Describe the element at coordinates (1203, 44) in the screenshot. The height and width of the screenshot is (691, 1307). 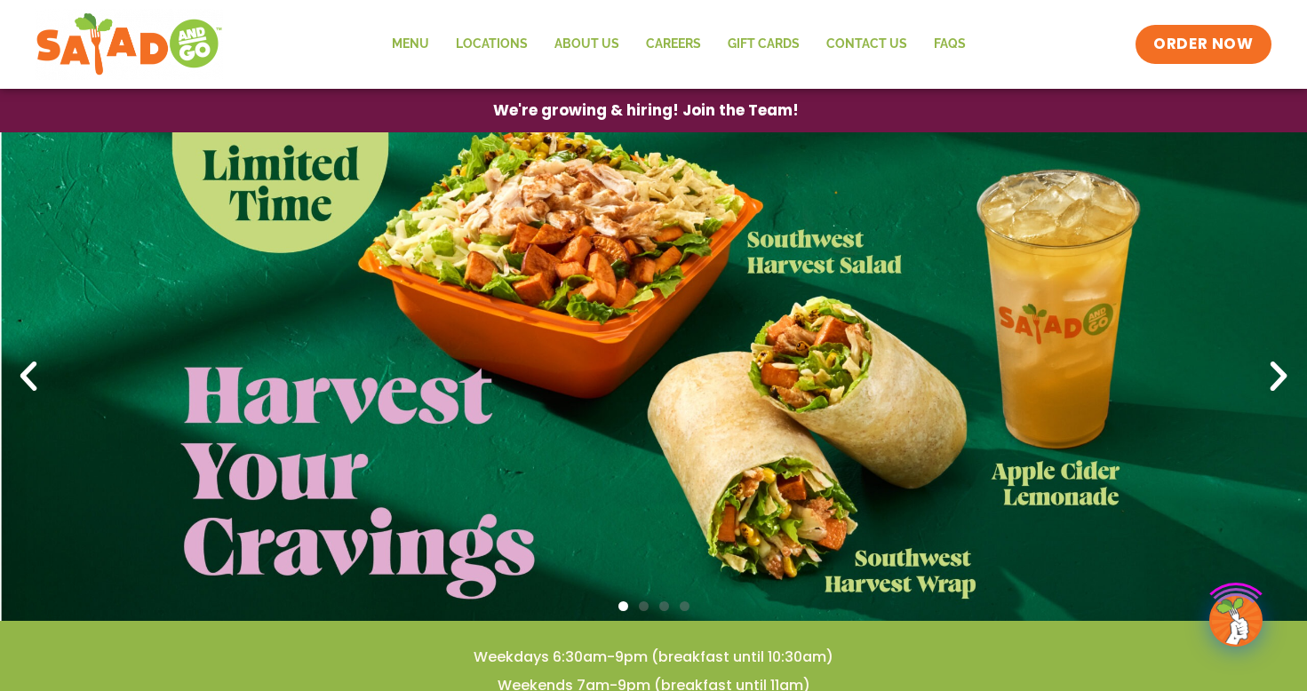
I see `a: ORDER NOW` at that location.